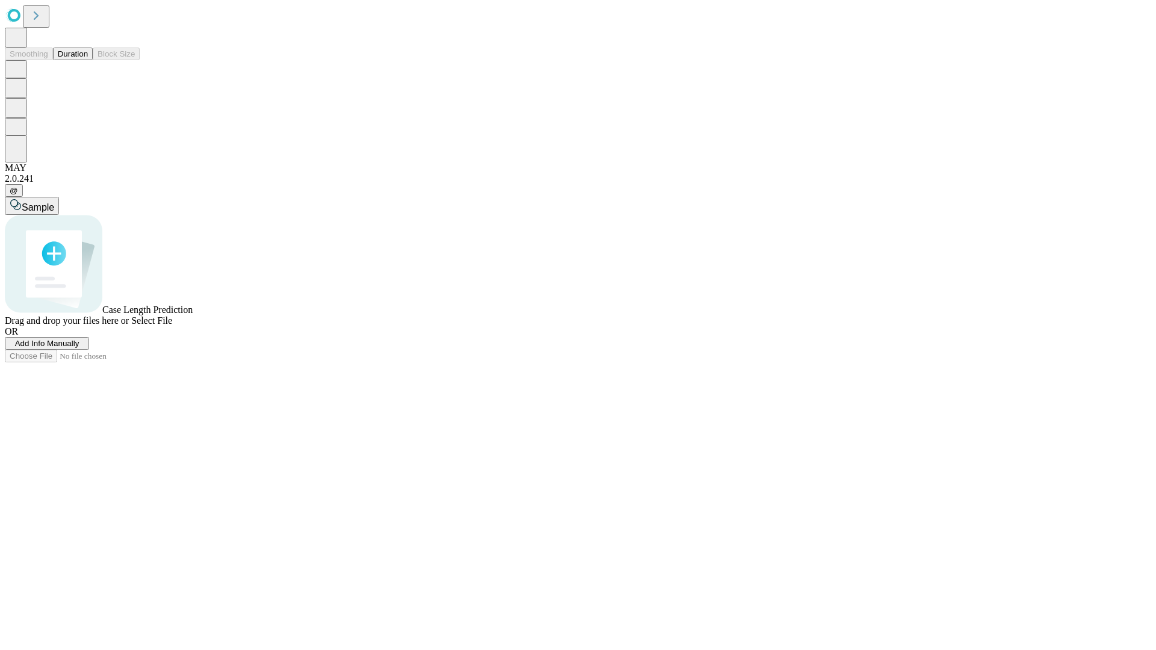 The width and height of the screenshot is (1156, 650). Describe the element at coordinates (38, 207) in the screenshot. I see `span: Sample` at that location.